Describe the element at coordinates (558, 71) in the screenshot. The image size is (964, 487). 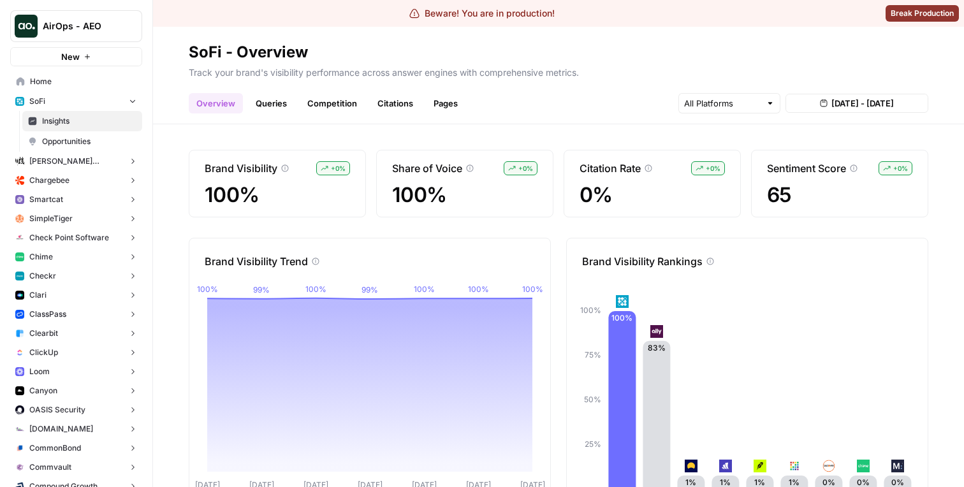
I see `p: Track your brand's visibility performance across answer engines with comprehensive metrics.` at that location.